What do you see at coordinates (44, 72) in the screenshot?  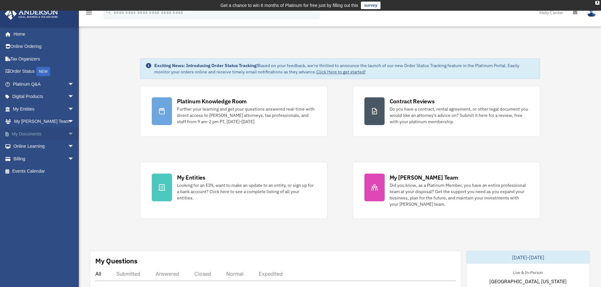 I see `a: Order StatusNEW` at bounding box center [44, 72].